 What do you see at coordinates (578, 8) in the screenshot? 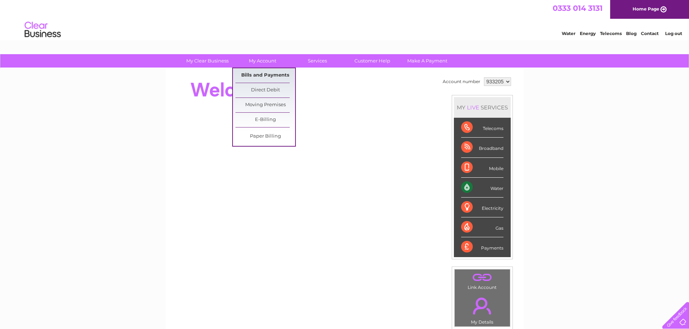
I see `span: 0333 014 3131` at bounding box center [578, 8].